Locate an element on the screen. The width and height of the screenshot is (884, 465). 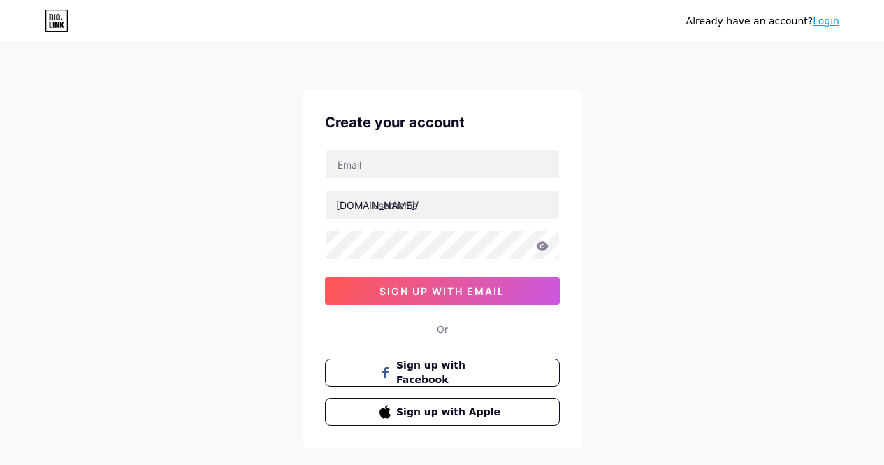
a: Login is located at coordinates (826, 21).